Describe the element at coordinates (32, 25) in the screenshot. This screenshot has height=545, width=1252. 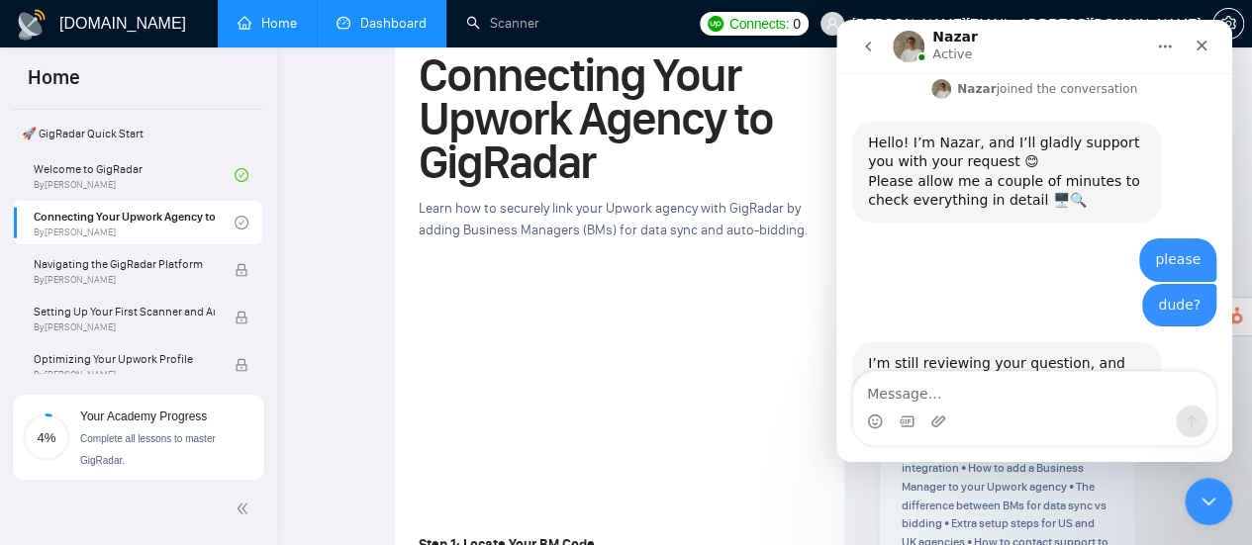
I see `img: logo` at that location.